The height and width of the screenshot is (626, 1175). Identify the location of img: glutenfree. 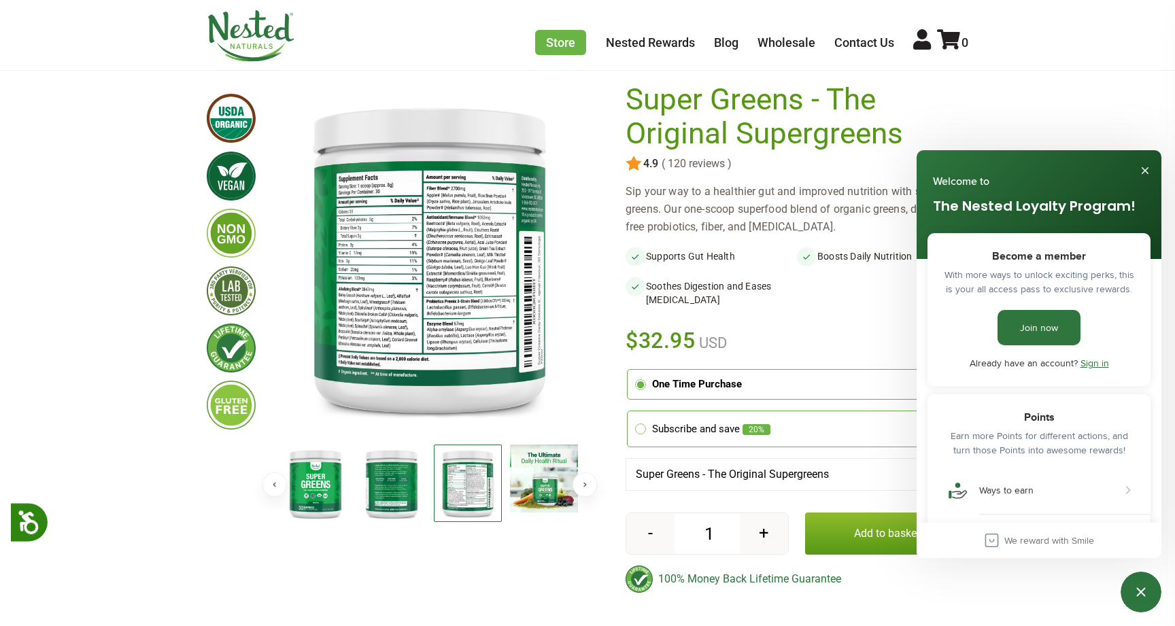
(231, 405).